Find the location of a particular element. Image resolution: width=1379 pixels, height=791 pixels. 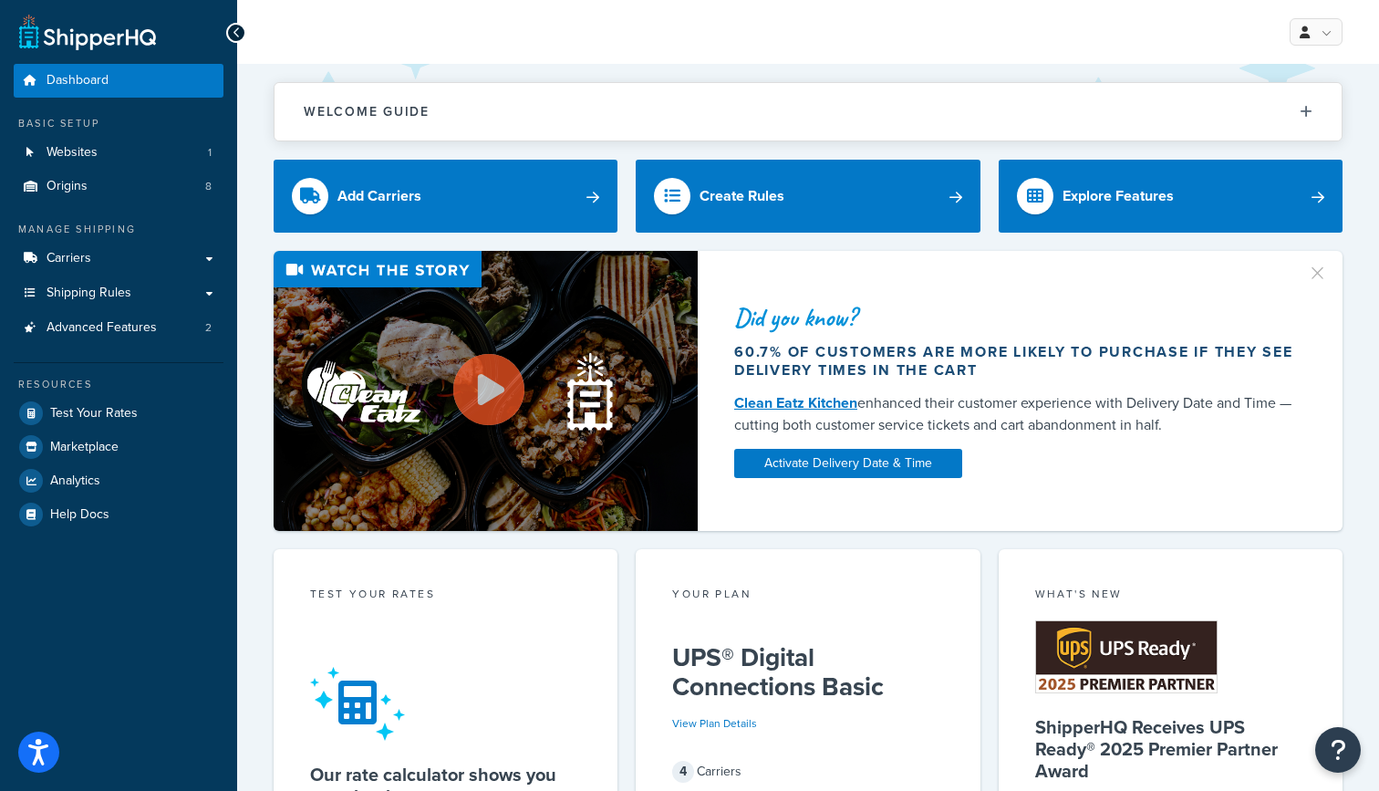

div: Resources is located at coordinates (119, 384).